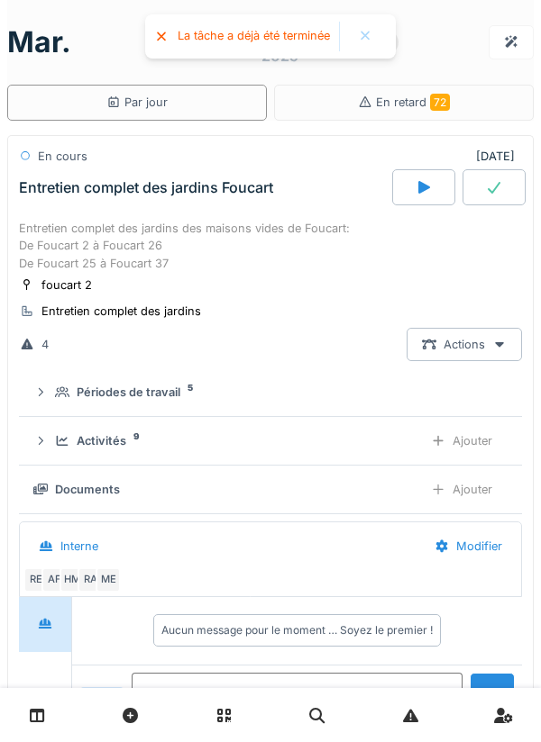 Image resolution: width=541 pixels, height=742 pixels. Describe the element at coordinates (270, 441) in the screenshot. I see `summary: Activités9Ajouter` at that location.